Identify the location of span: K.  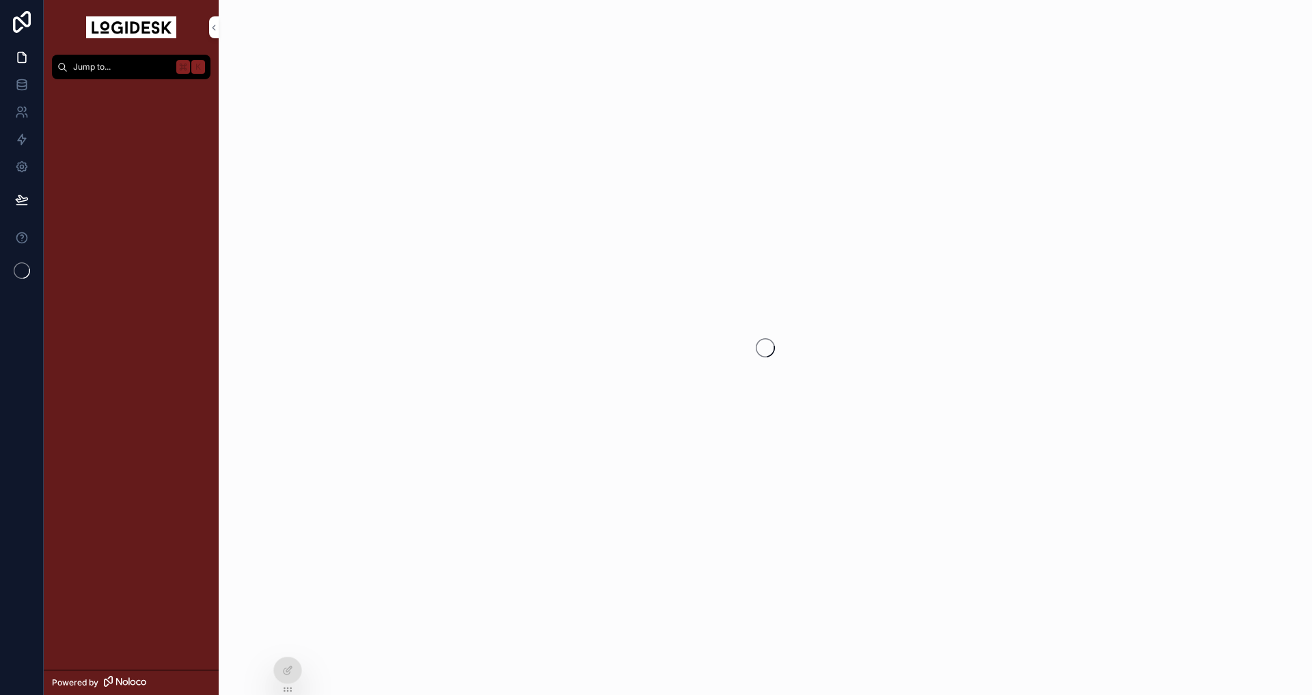
(198, 67).